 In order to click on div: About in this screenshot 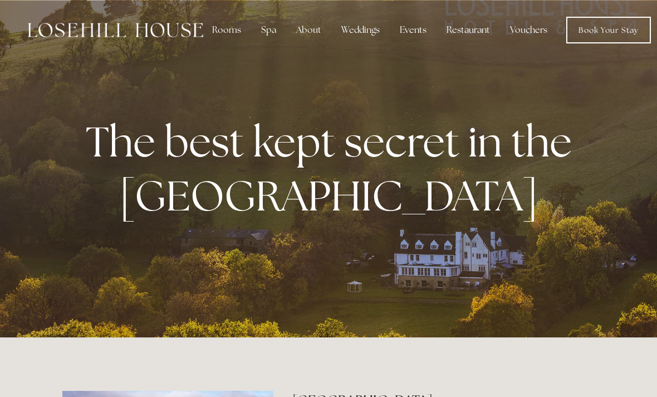, I will do `click(309, 30)`.